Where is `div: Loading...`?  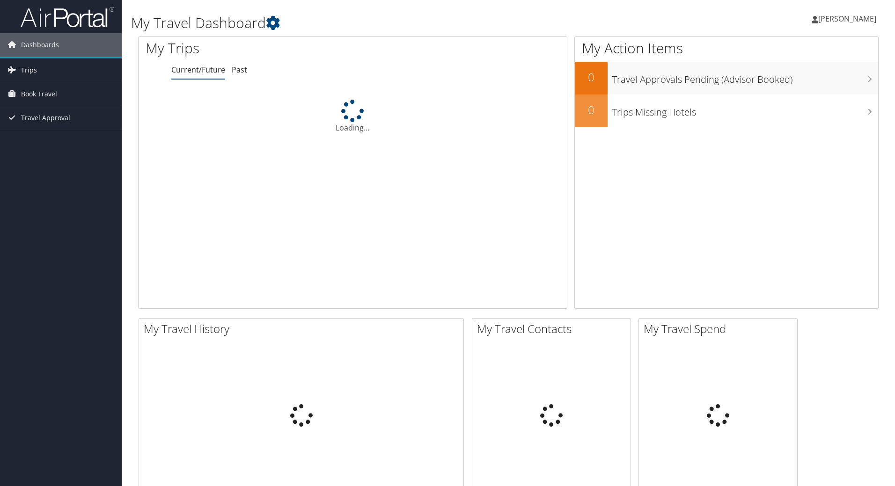 div: Loading... is located at coordinates (352, 117).